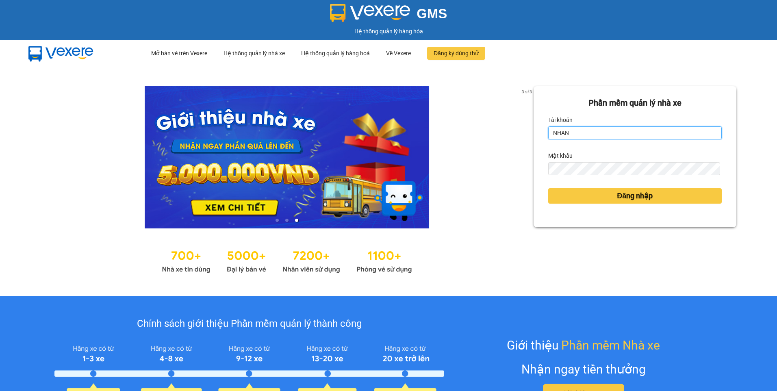 The width and height of the screenshot is (777, 391). I want to click on span: Phần mềm Nhà xe, so click(611, 345).